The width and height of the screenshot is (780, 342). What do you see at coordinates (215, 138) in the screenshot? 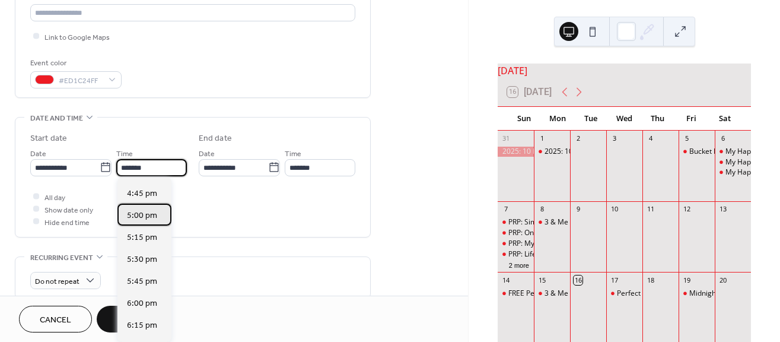
I see `div: End date` at bounding box center [215, 138].